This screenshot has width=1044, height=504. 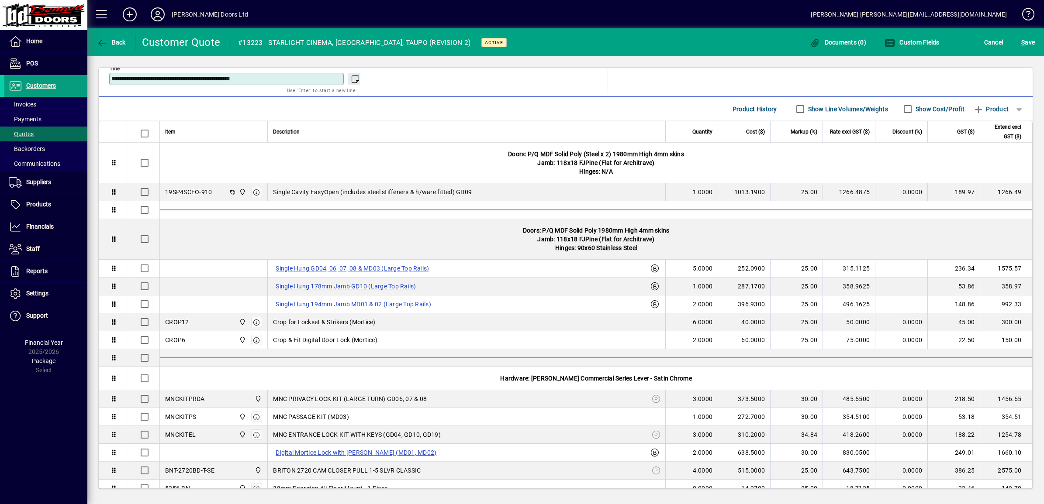 What do you see at coordinates (953, 192) in the screenshot?
I see `td: 189.97` at bounding box center [953, 192].